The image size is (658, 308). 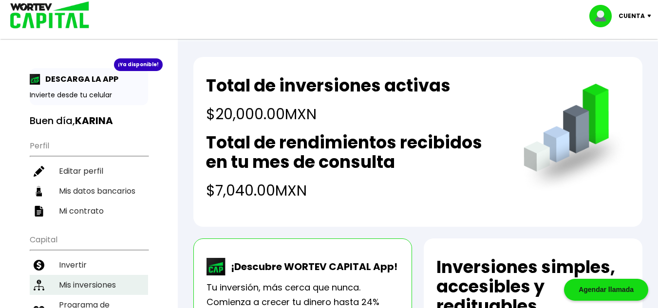 I want to click on img: editar-icon.952d3147.svg, so click(x=39, y=171).